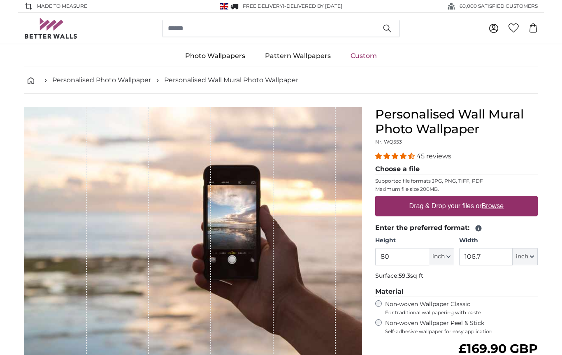 The width and height of the screenshot is (562, 355). I want to click on p: Supported file formats JPG, PNG, TIFF, PDF, so click(456, 181).